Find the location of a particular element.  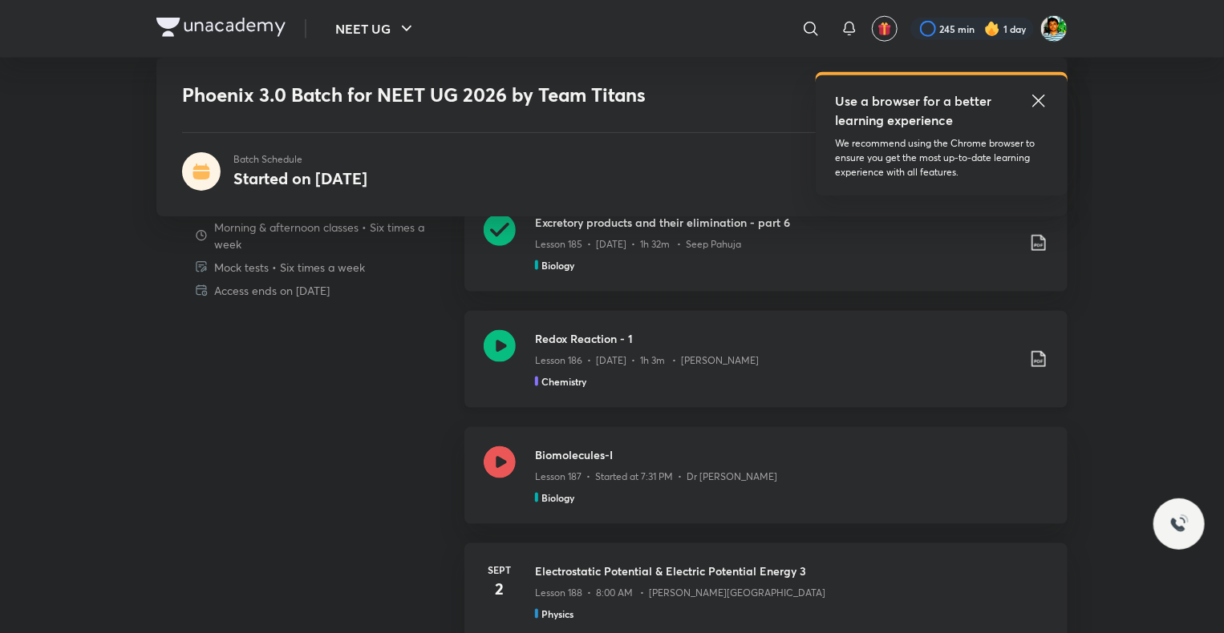

h3: Biomolecules-I is located at coordinates (791, 455).